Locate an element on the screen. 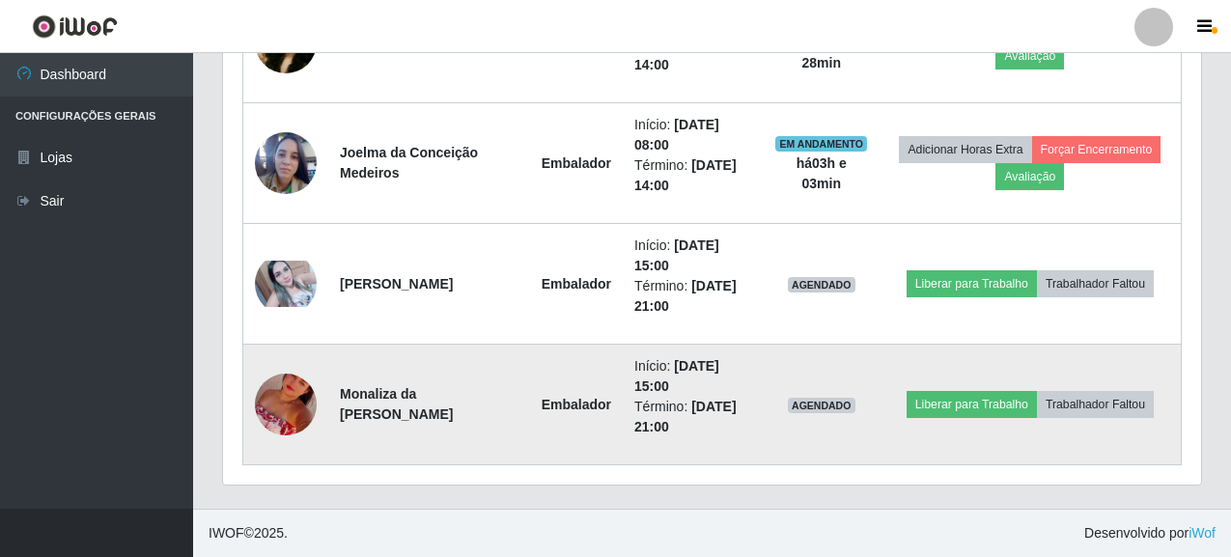 The image size is (1231, 557). span: © 2025 . is located at coordinates (248, 533).